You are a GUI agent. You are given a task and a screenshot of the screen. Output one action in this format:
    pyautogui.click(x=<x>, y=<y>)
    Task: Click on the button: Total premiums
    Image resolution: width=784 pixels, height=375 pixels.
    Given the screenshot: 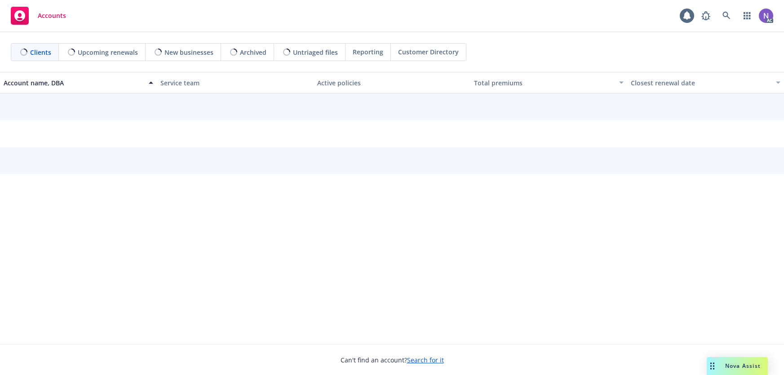 What is the action you would take?
    pyautogui.click(x=549, y=83)
    